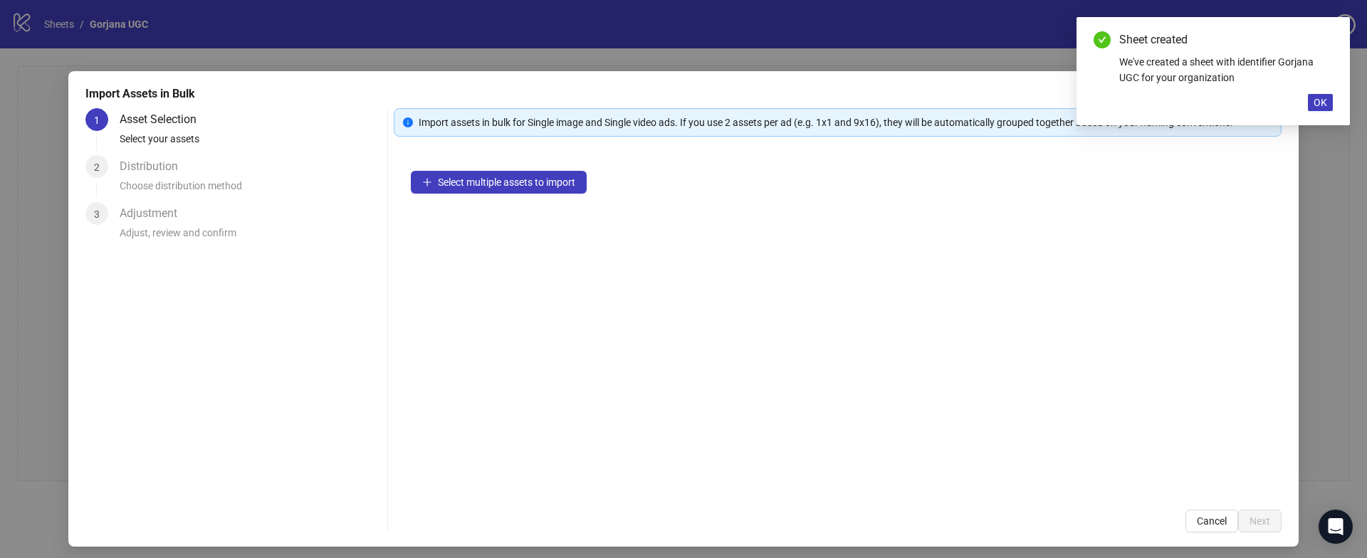 The image size is (1367, 558). I want to click on span: Cancel, so click(1211, 521).